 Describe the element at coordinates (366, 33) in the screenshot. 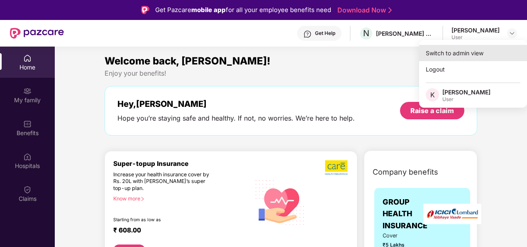

I see `span: N` at that location.